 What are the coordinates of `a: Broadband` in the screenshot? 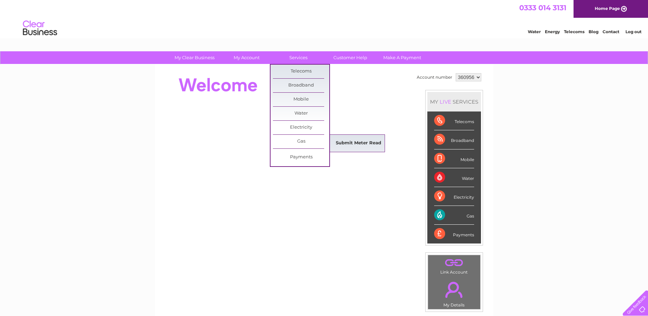 It's located at (301, 85).